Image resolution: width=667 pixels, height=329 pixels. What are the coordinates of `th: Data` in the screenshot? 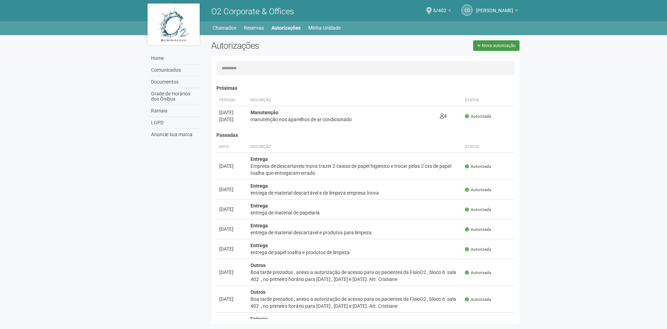 It's located at (232, 147).